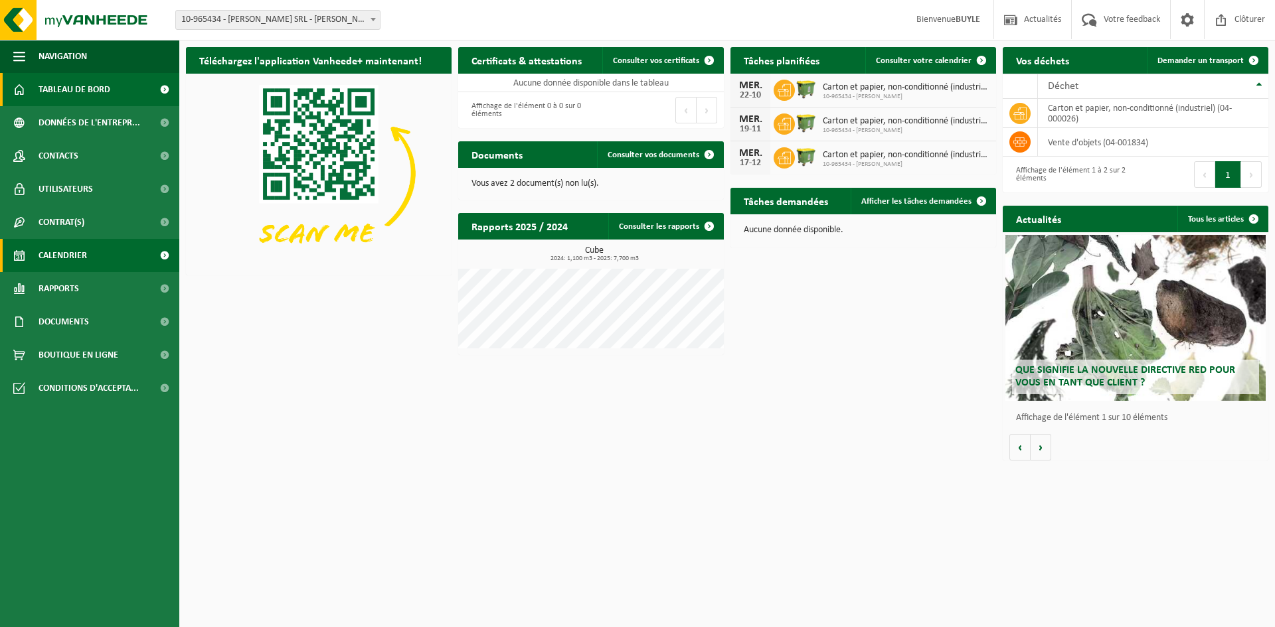  I want to click on div: Affichage de l'élément 0 à 0 sur 0 éléments, so click(524, 110).